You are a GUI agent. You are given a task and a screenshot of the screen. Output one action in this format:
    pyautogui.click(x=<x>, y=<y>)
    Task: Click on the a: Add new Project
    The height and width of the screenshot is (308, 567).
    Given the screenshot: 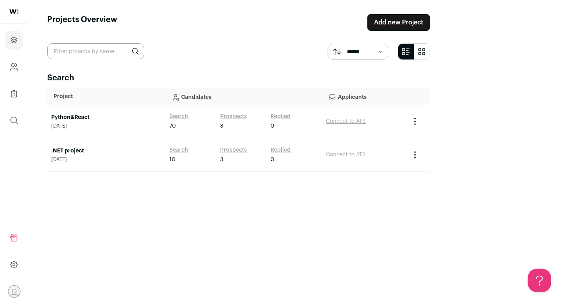 What is the action you would take?
    pyautogui.click(x=399, y=22)
    